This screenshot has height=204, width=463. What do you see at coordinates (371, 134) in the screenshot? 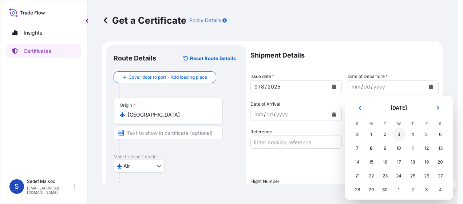
I see `div: Monday, September 1, 2025` at bounding box center [371, 134].